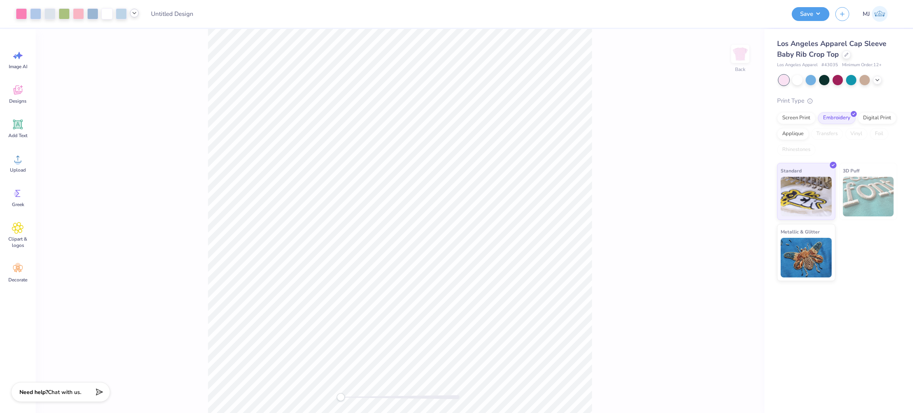  I want to click on div: Back, so click(740, 69).